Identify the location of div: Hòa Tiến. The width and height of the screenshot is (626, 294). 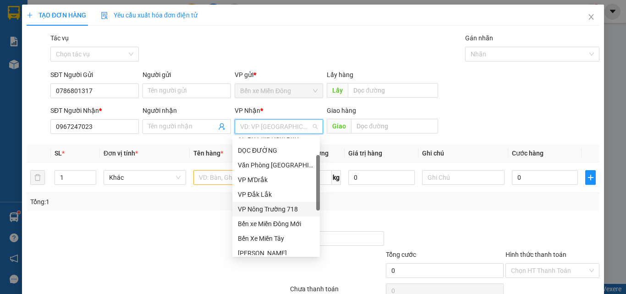
(276, 253).